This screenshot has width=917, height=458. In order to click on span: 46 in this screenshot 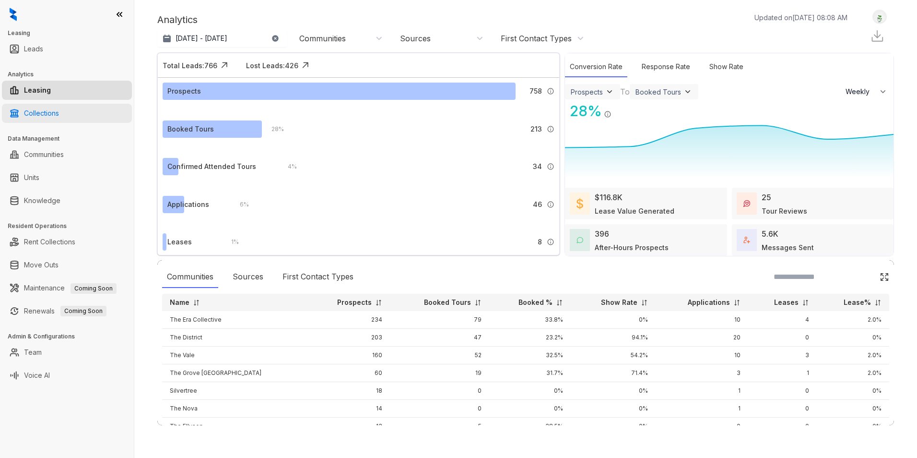, I will do `click(537, 204)`.